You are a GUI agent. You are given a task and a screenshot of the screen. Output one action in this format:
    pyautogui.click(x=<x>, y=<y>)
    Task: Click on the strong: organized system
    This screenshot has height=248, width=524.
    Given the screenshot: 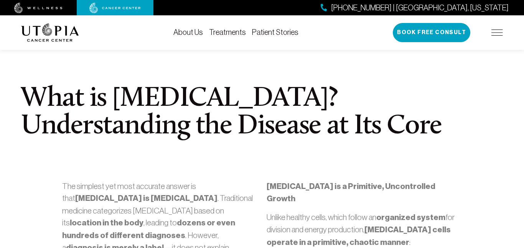 What is the action you would take?
    pyautogui.click(x=411, y=218)
    